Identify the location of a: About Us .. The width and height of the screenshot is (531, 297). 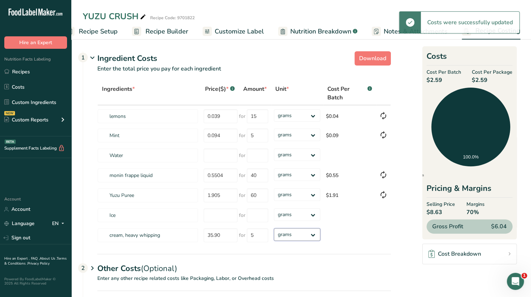
(48, 259).